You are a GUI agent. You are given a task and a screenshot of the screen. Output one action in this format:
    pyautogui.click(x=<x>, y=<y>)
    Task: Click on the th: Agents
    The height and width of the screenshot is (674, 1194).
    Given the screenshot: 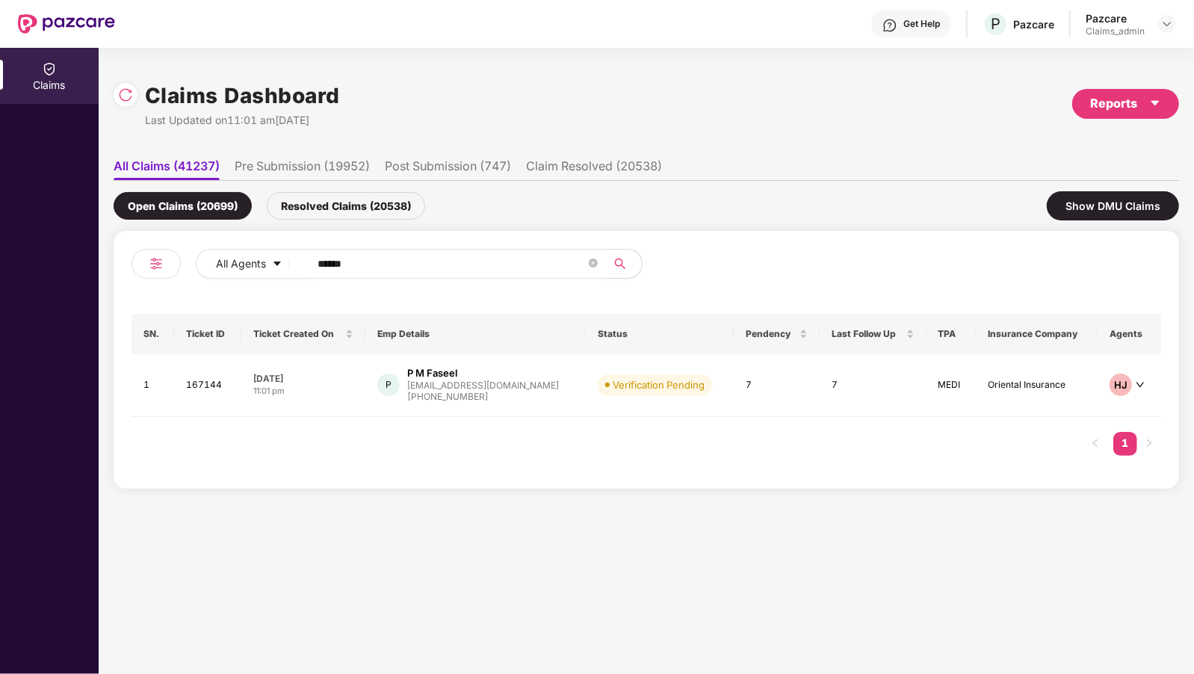 What is the action you would take?
    pyautogui.click(x=1129, y=334)
    